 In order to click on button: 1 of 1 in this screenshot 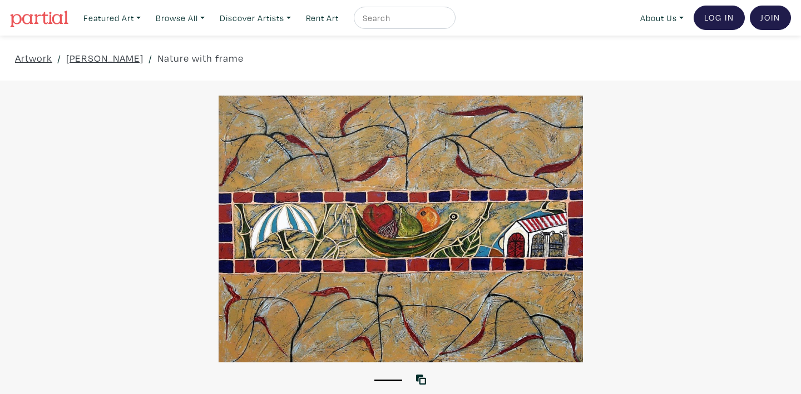, I will do `click(388, 380)`.